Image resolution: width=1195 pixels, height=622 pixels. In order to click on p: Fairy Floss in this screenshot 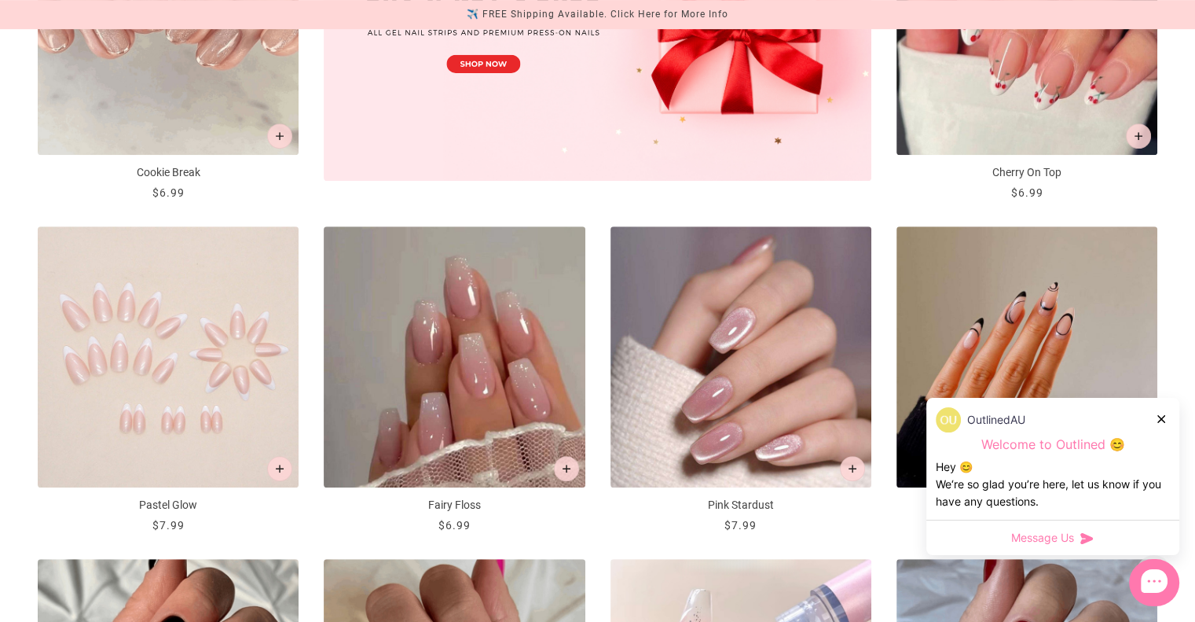, I will do `click(454, 505)`.